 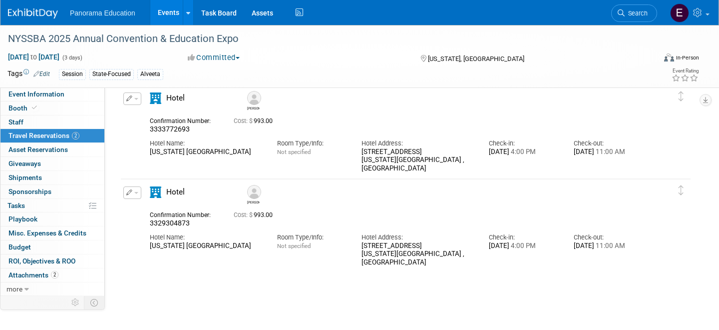 I want to click on span: Staff, so click(x=16, y=122).